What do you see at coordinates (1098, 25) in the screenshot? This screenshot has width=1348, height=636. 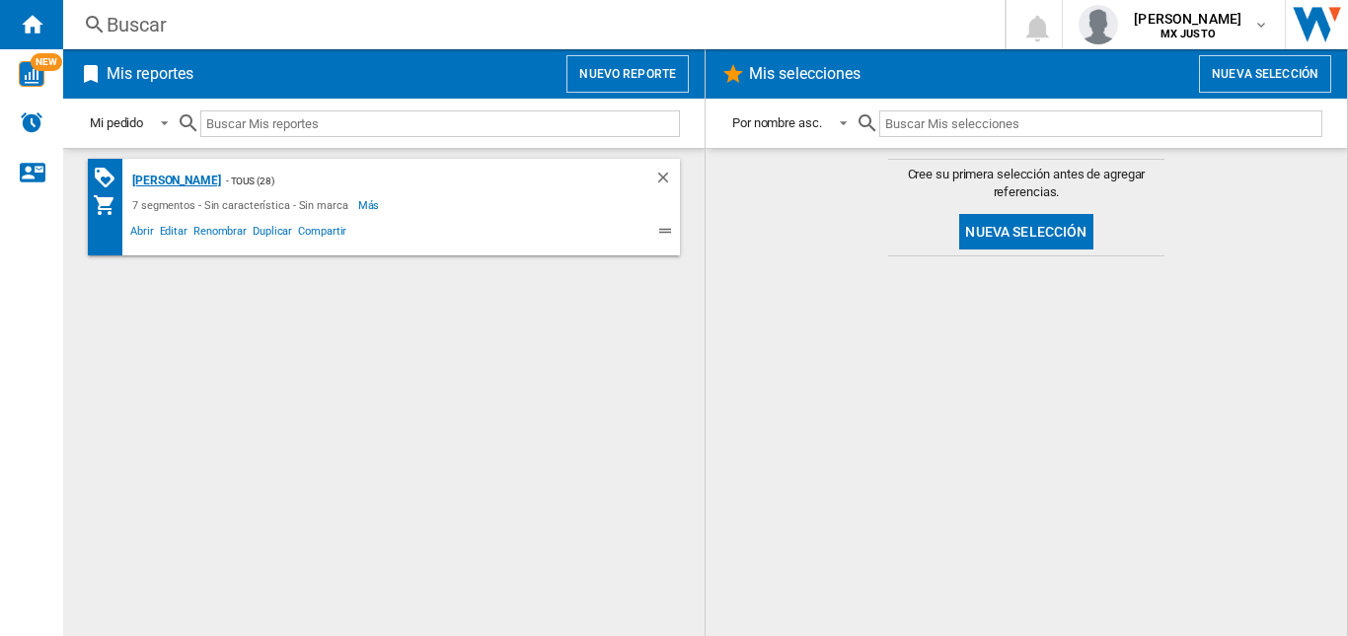 I see `img: profile.jpg` at bounding box center [1098, 25].